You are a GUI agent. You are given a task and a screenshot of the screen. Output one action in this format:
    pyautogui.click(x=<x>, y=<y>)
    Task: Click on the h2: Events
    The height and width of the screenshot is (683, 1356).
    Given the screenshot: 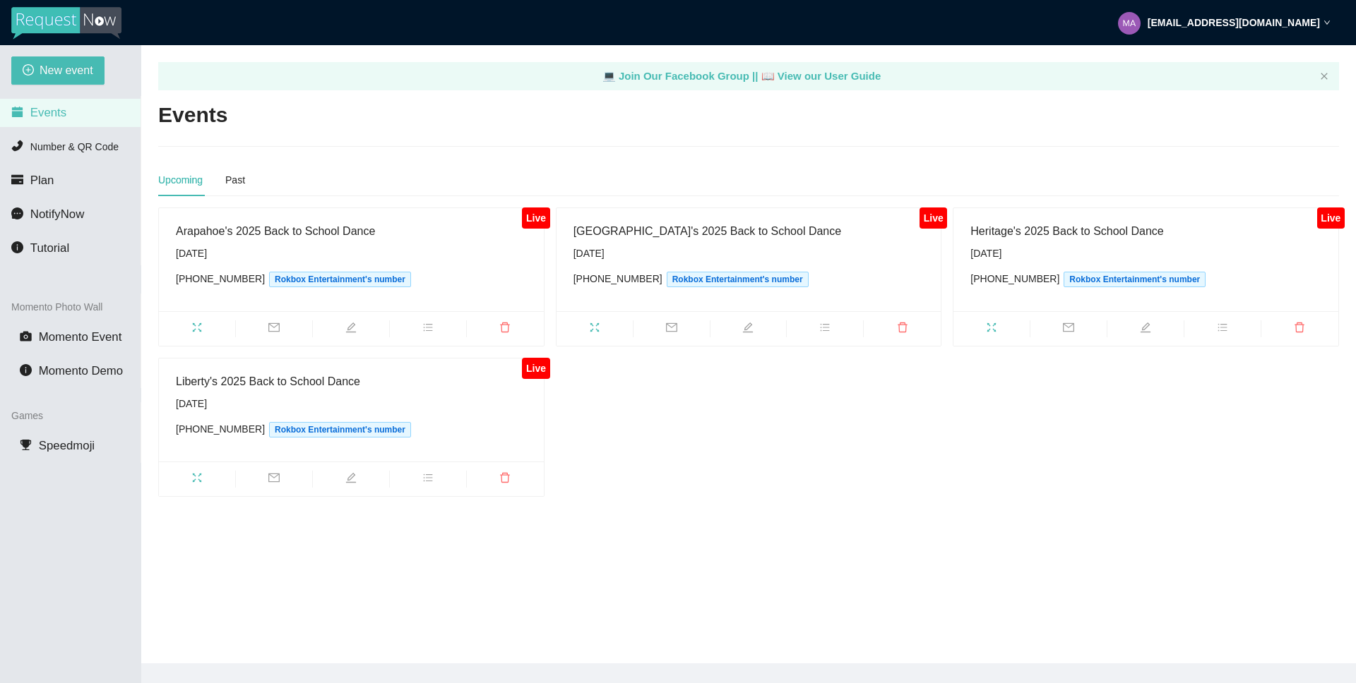 What is the action you would take?
    pyautogui.click(x=193, y=115)
    